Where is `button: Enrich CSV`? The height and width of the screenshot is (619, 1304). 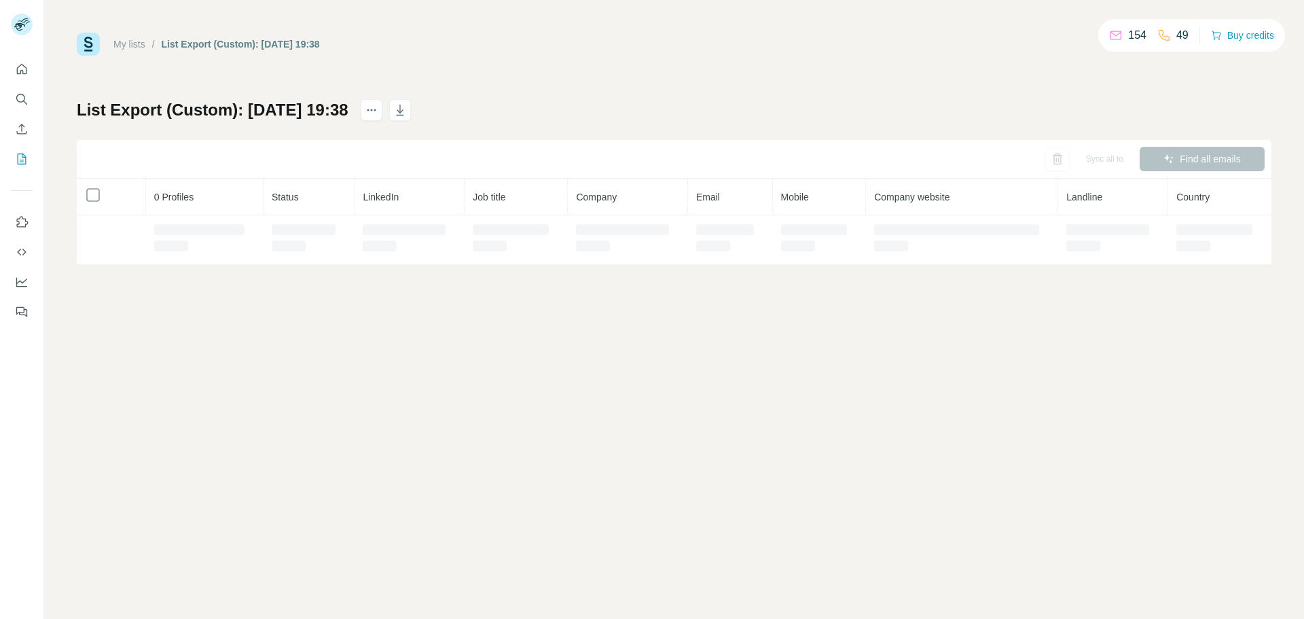 button: Enrich CSV is located at coordinates (22, 129).